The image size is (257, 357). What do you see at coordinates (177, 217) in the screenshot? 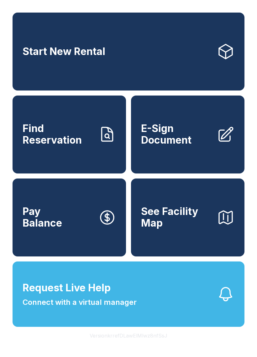
I see `span: See Facility Map` at bounding box center [177, 217].